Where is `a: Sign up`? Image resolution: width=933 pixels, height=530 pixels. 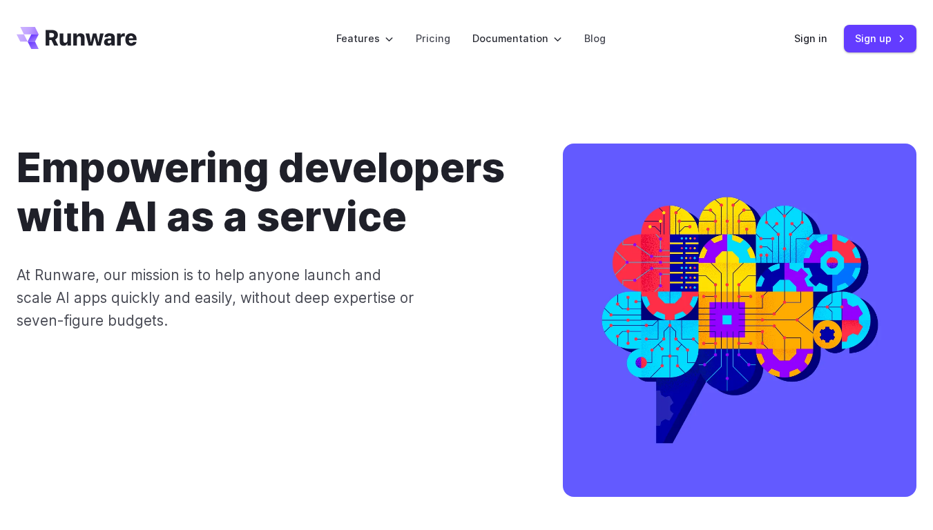 a: Sign up is located at coordinates (880, 38).